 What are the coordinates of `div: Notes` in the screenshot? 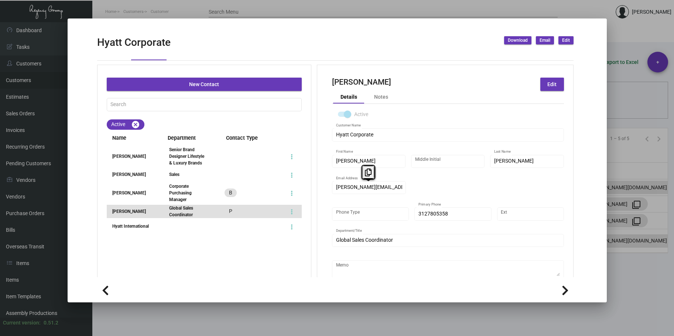 It's located at (381, 97).